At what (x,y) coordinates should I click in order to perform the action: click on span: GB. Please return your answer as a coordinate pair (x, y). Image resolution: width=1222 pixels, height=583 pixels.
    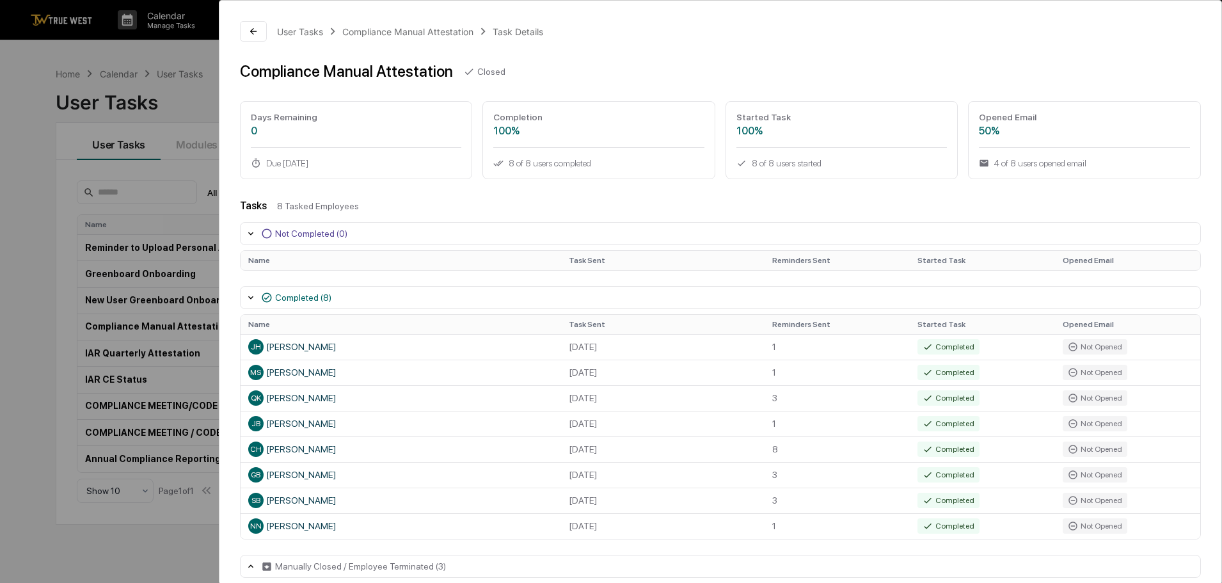
    Looking at the image, I should click on (255, 475).